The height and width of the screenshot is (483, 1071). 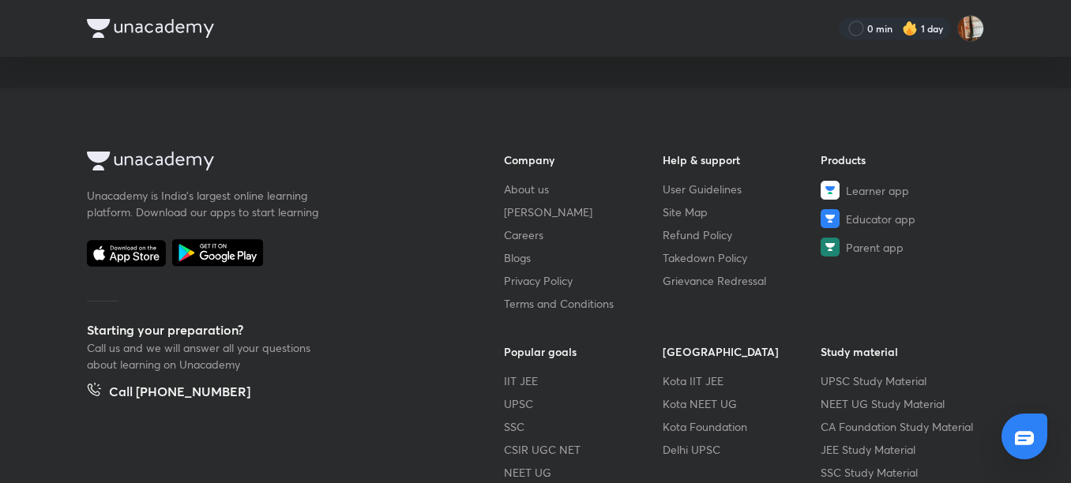 What do you see at coordinates (583, 403) in the screenshot?
I see `a: UPSC` at bounding box center [583, 403].